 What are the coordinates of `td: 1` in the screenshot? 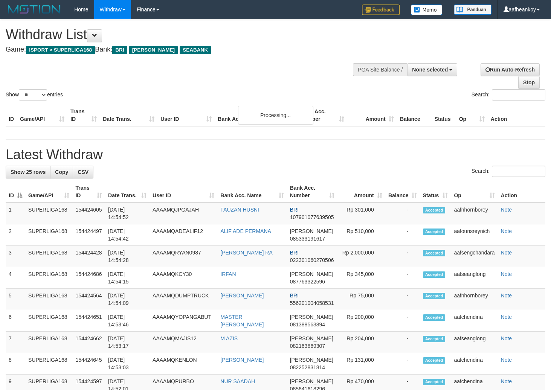 It's located at (15, 213).